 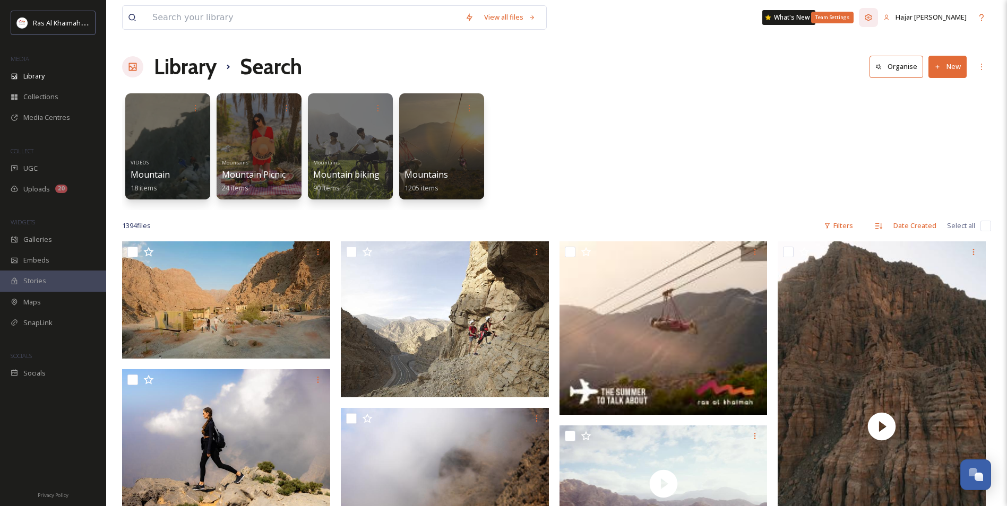 What do you see at coordinates (22, 151) in the screenshot?
I see `span: COLLECT` at bounding box center [22, 151].